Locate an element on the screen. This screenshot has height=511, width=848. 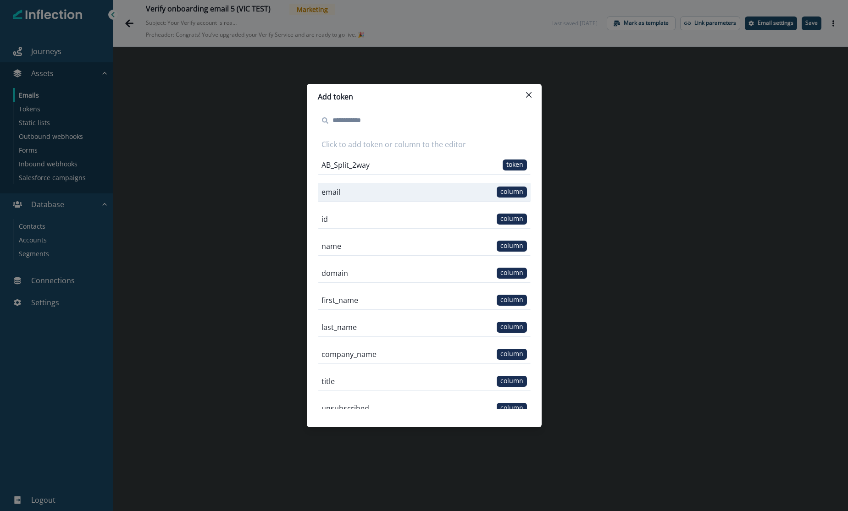
p: email is located at coordinates (331, 192).